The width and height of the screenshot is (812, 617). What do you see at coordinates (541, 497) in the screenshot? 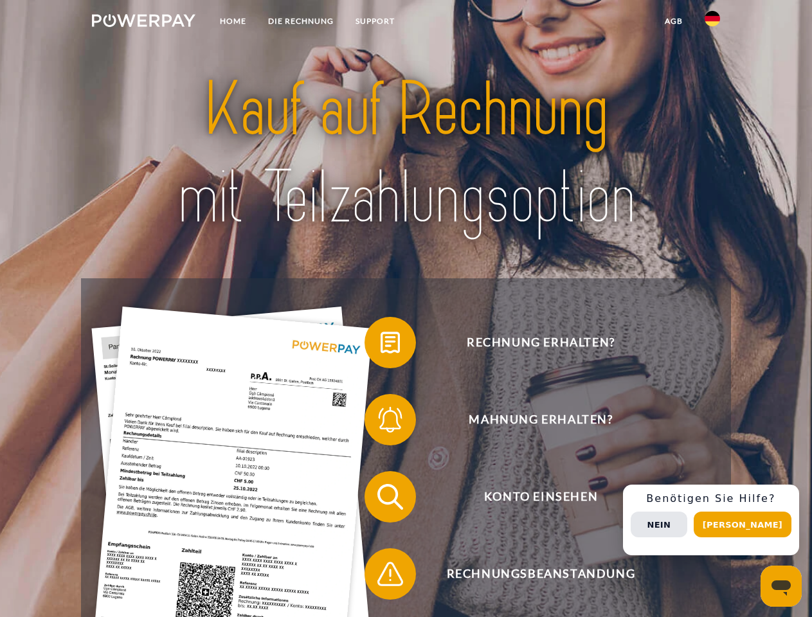
I see `span: Konto einsehen` at bounding box center [541, 497].